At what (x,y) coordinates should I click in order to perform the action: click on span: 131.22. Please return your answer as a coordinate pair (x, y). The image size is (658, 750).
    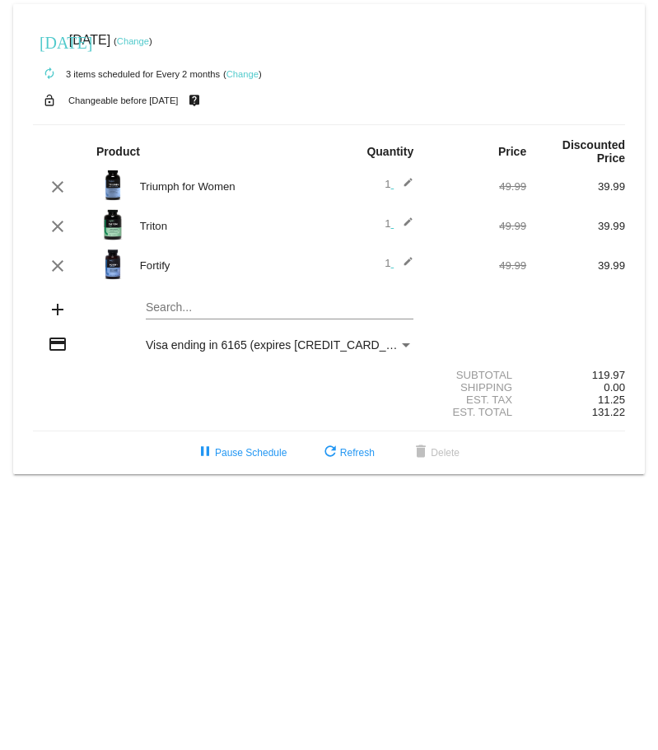
    Looking at the image, I should click on (609, 412).